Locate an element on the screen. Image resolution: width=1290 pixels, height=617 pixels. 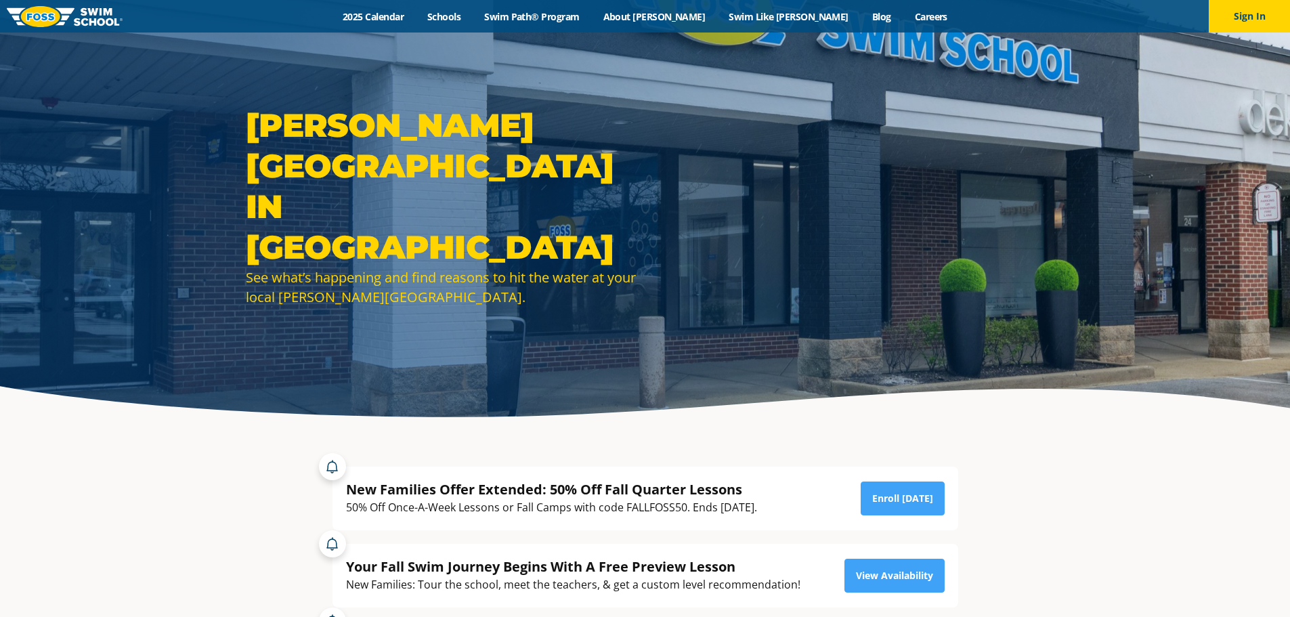
a: Blog is located at coordinates (881, 16).